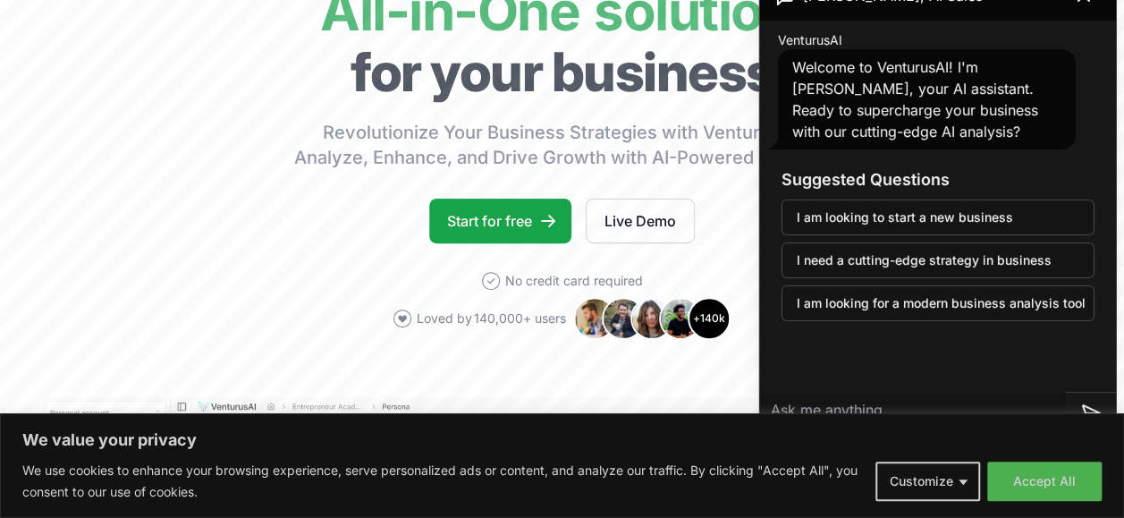  I want to click on button: Customize, so click(927, 481).